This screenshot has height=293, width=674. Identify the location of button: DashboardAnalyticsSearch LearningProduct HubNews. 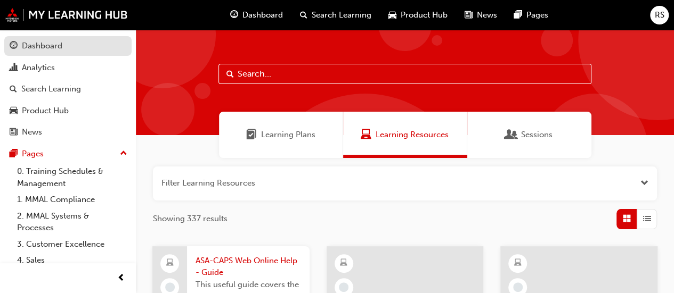
(68, 89).